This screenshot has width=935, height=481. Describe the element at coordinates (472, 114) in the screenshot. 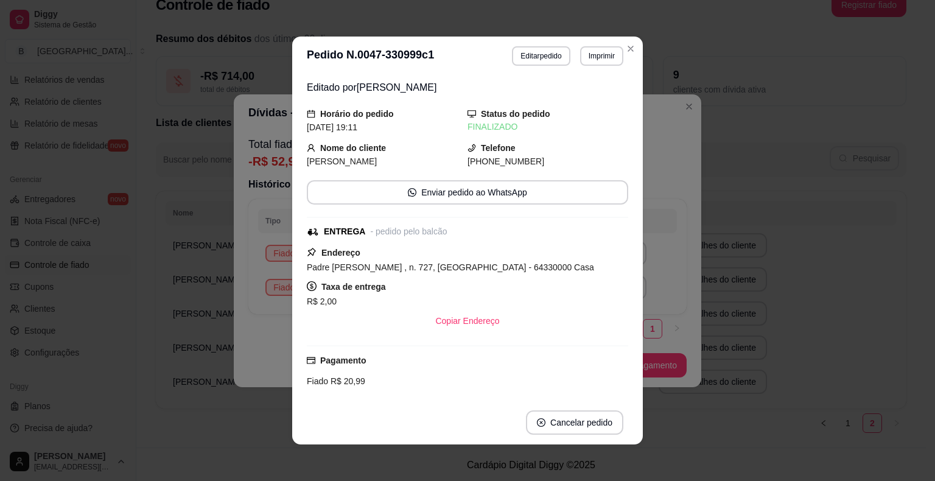

I see `span: desktop` at that location.